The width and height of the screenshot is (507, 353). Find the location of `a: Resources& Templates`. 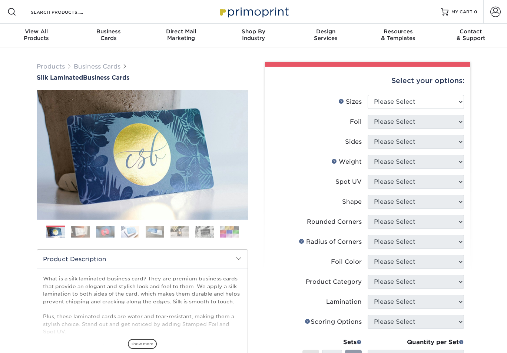

a: Resources& Templates is located at coordinates (398, 36).